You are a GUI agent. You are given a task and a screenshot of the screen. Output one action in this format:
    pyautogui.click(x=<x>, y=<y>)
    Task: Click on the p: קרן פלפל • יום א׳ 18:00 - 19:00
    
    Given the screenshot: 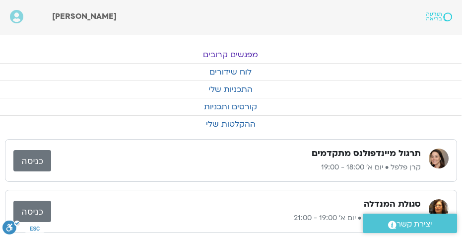 What is the action you would take?
    pyautogui.click(x=236, y=167)
    